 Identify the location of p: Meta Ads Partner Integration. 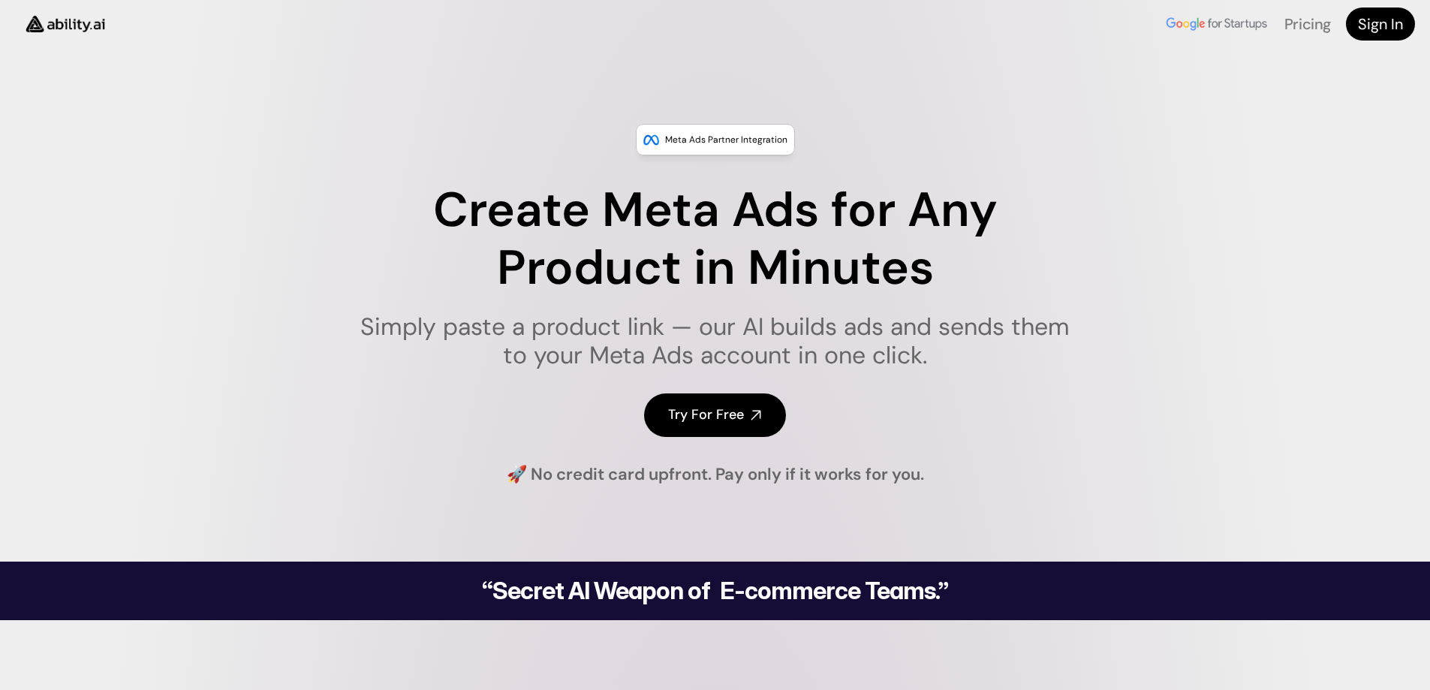
(726, 140).